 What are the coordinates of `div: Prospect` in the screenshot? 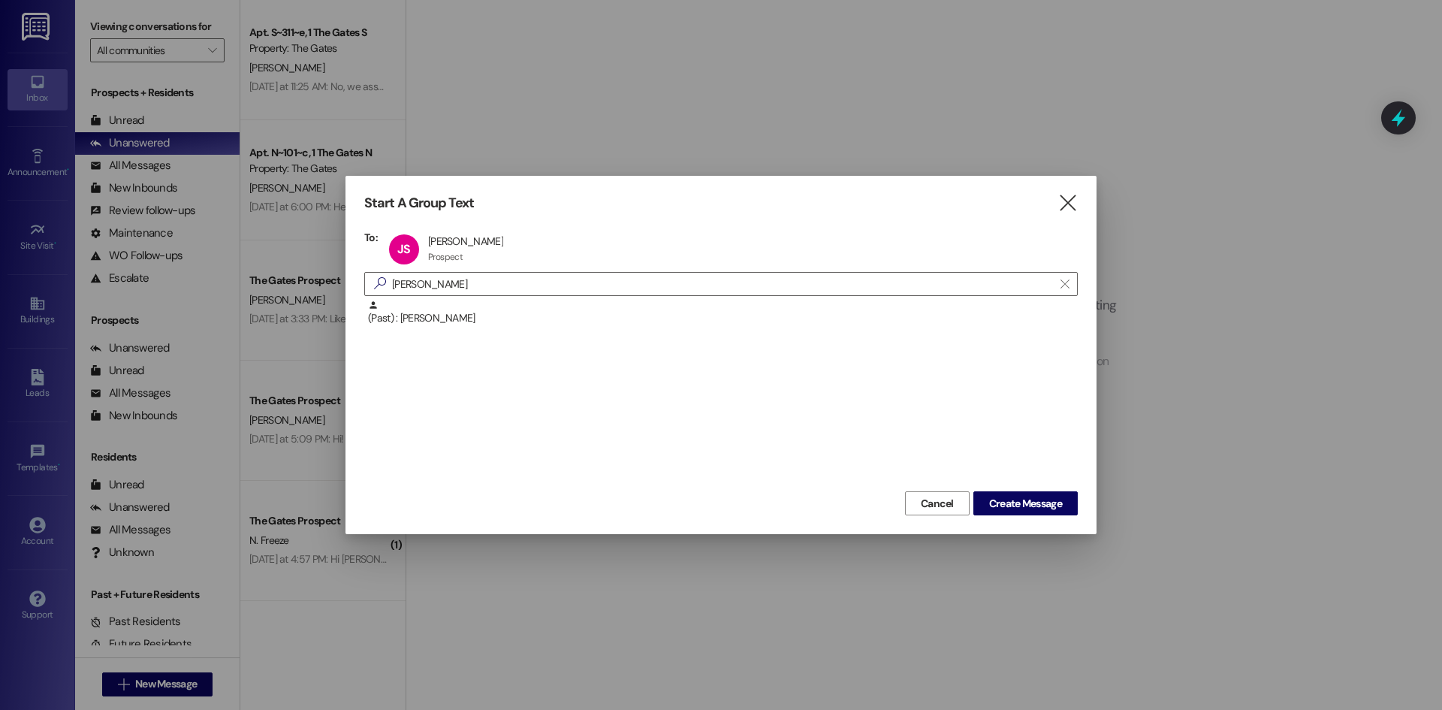 It's located at (445, 257).